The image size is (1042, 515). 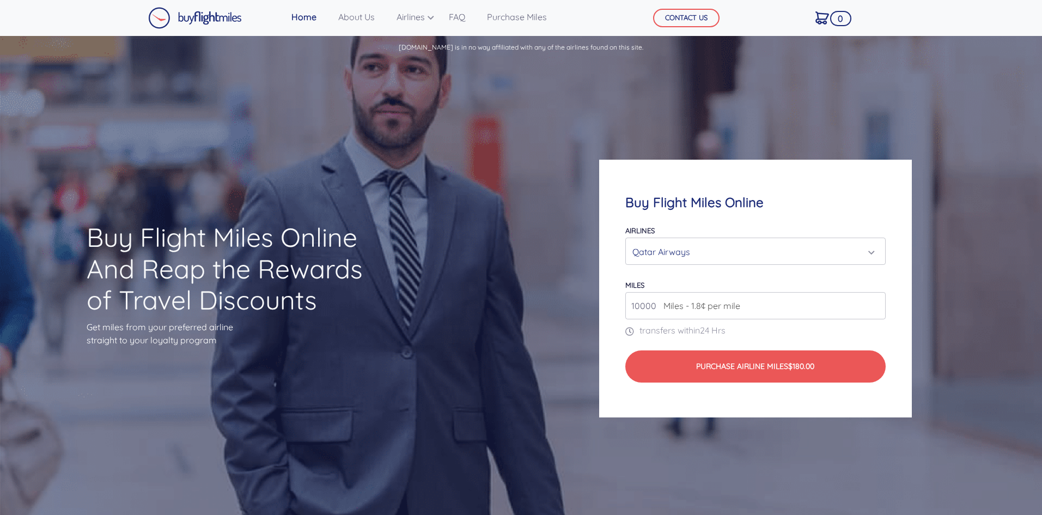 What do you see at coordinates (699, 305) in the screenshot?
I see `span: Miles - 1.8¢ per mile` at bounding box center [699, 305].